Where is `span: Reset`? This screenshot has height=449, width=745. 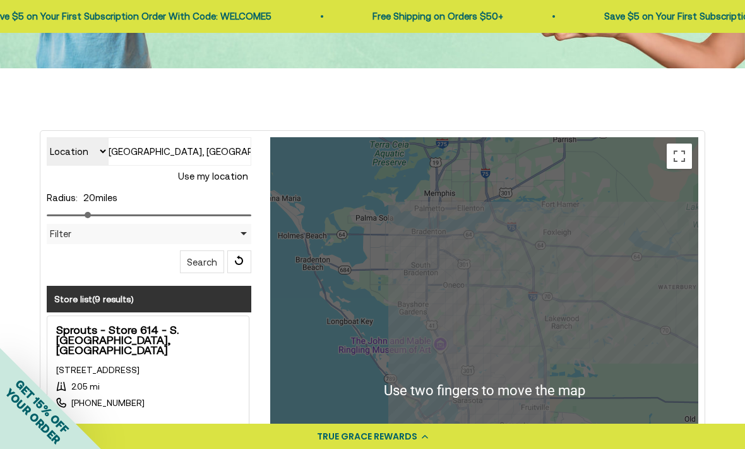
span: Reset is located at coordinates (239, 262).